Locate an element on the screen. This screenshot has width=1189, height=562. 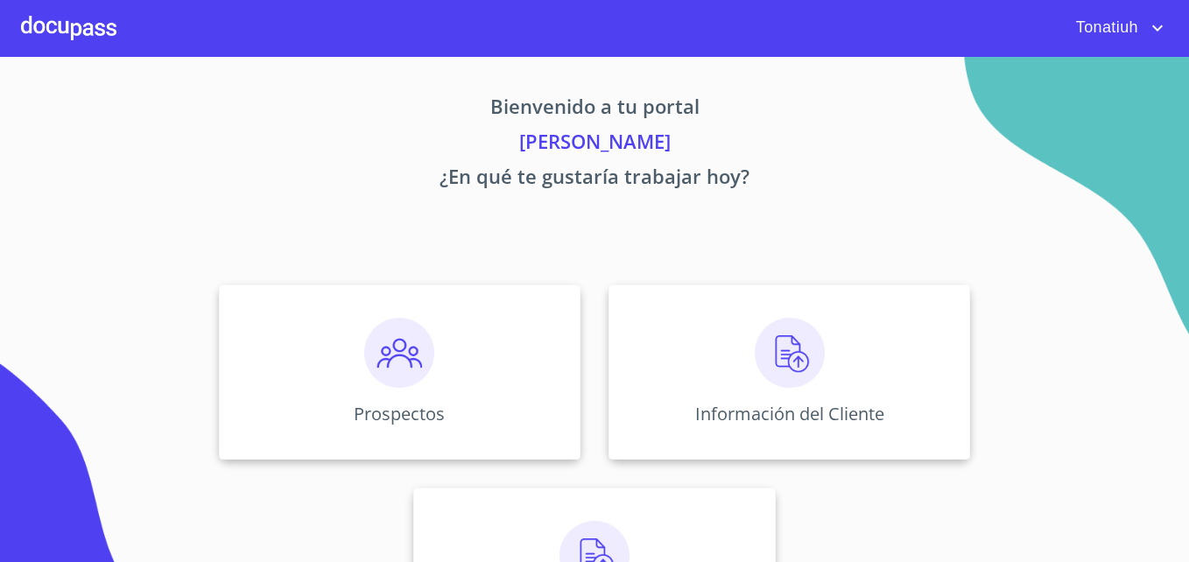
span: Tonatiuh is located at coordinates (1105, 28).